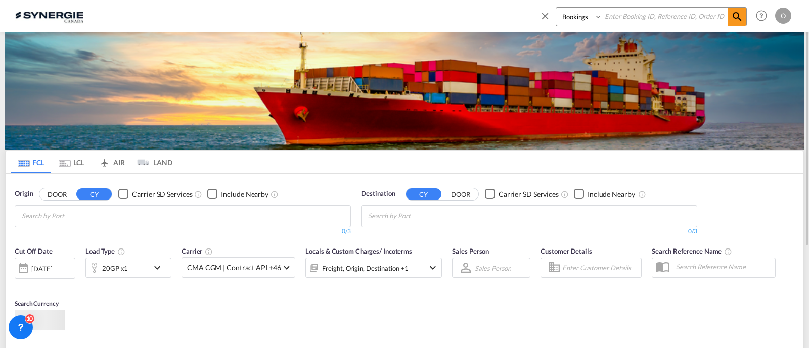 The width and height of the screenshot is (809, 348). I want to click on md-icon: icon-close, so click(545, 16).